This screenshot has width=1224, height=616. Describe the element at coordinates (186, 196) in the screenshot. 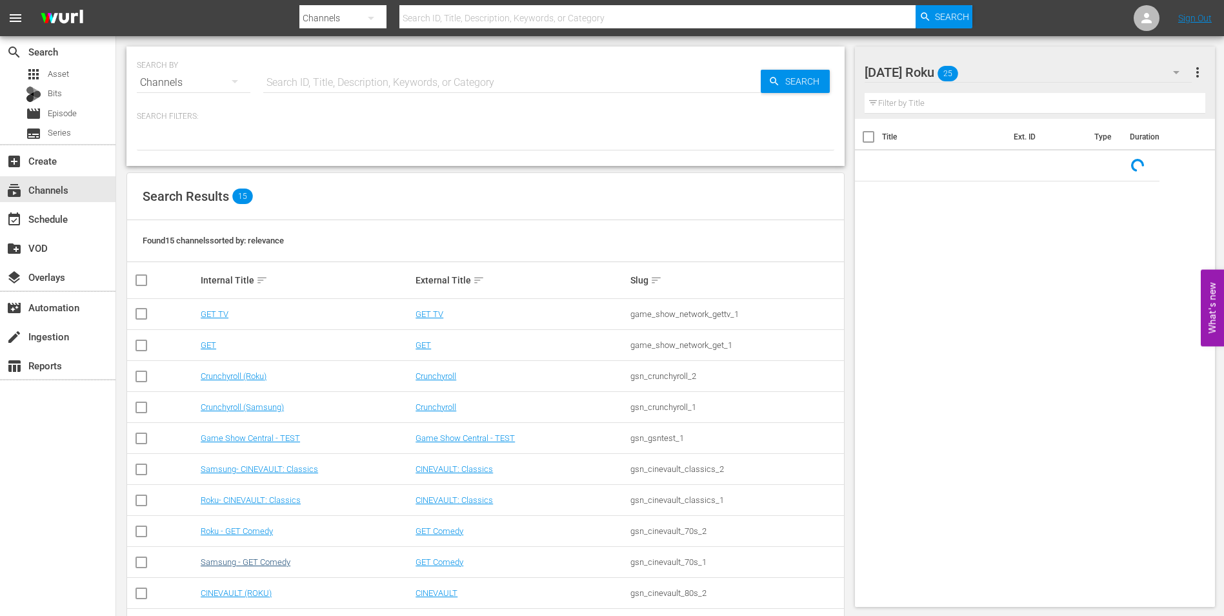

I see `span: Search Results` at that location.